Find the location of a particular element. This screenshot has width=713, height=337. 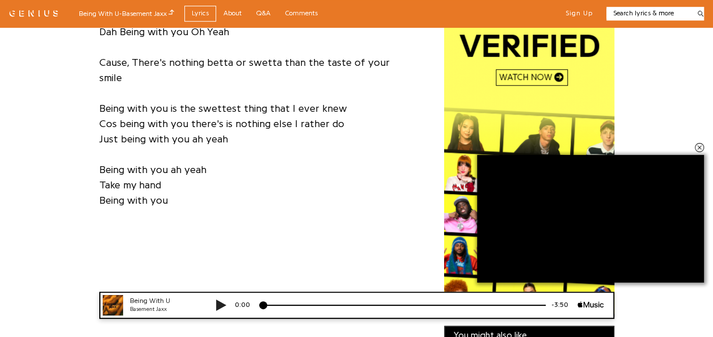

input: Search lyrics & more is located at coordinates (648, 13).